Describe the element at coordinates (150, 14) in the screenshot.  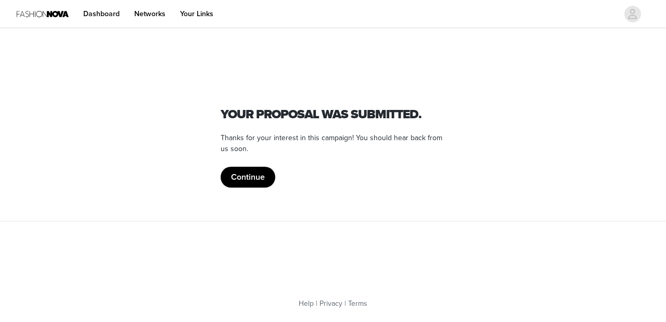
I see `a: Networks` at that location.